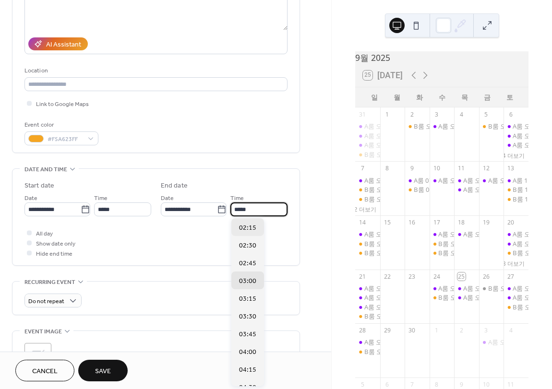 The height and width of the screenshot is (389, 552). What do you see at coordinates (442, 297) in the screenshot?
I see `div: B룸 오후 3~5, 김*웅` at bounding box center [442, 297].